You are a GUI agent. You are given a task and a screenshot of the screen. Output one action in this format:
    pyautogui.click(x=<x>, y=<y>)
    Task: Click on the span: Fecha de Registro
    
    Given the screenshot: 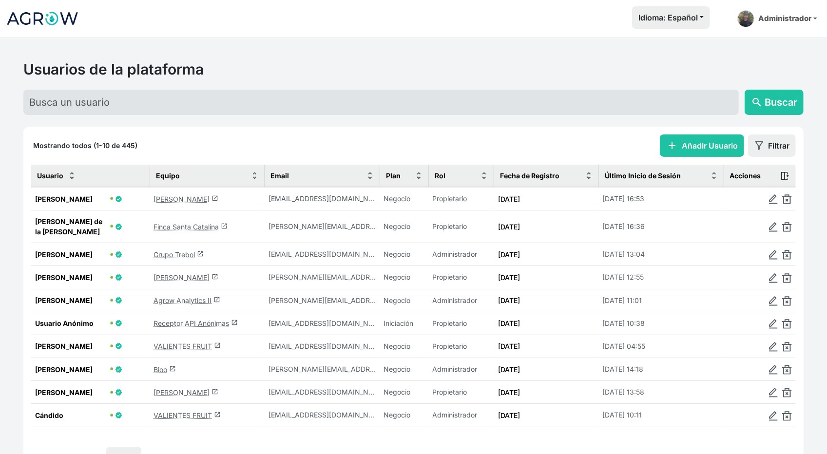 What is the action you would take?
    pyautogui.click(x=530, y=176)
    